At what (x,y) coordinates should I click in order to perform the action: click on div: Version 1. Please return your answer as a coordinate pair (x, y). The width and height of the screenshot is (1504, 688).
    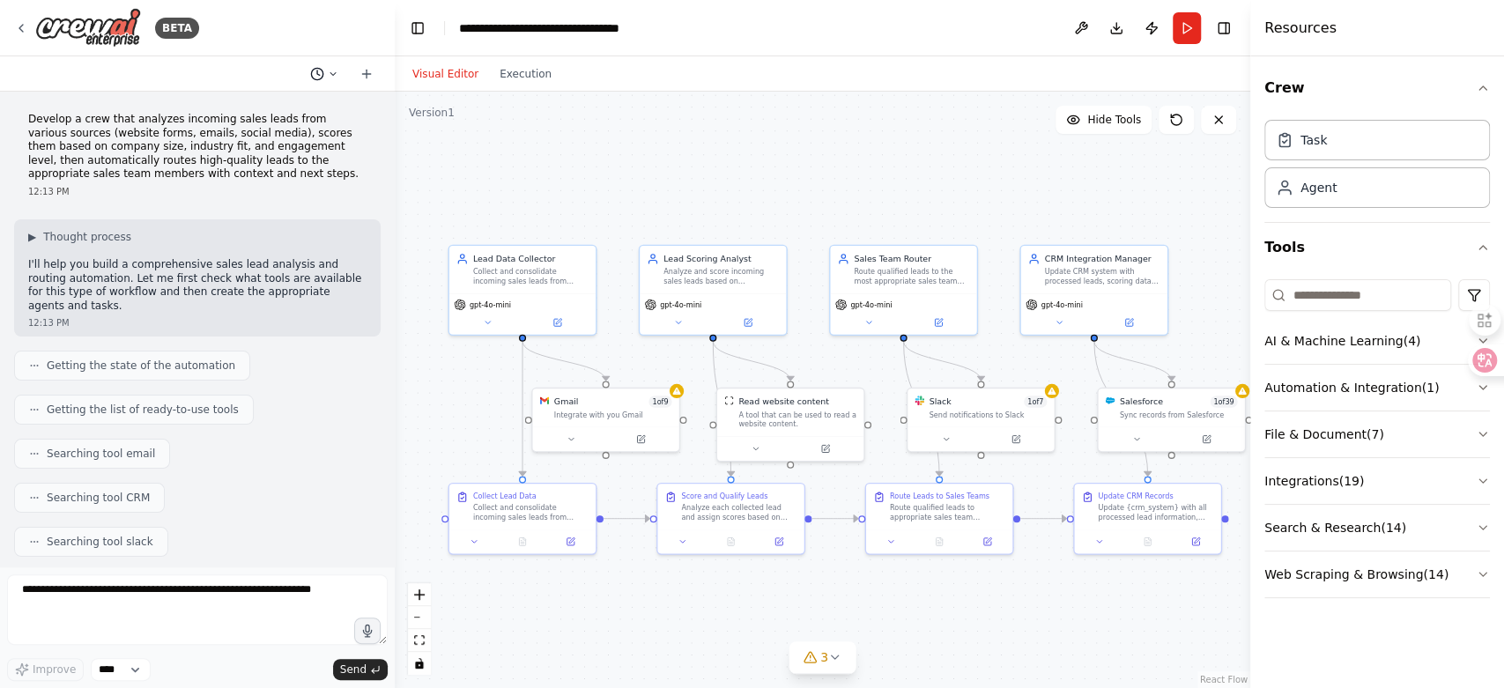
    Looking at the image, I should click on (432, 113).